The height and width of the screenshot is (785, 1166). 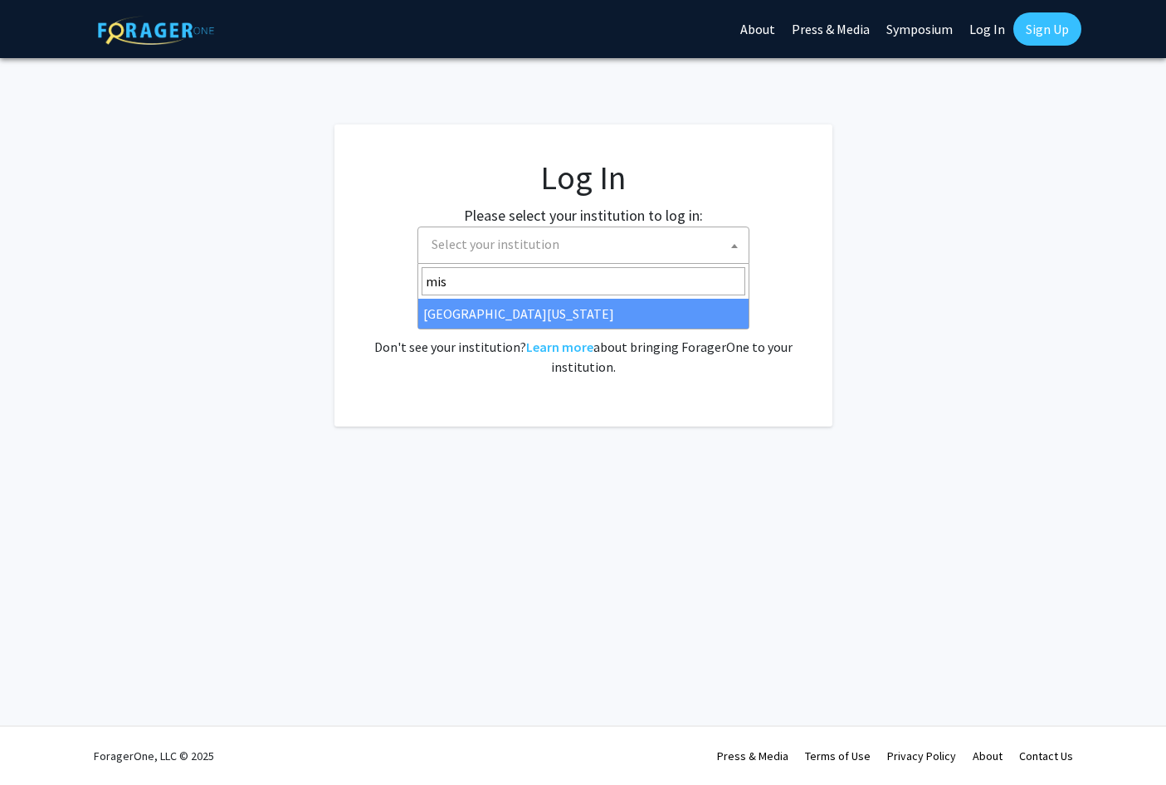 What do you see at coordinates (559, 347) in the screenshot?
I see `a: Learn more about bringing ForagerOne to your institution` at bounding box center [559, 347].